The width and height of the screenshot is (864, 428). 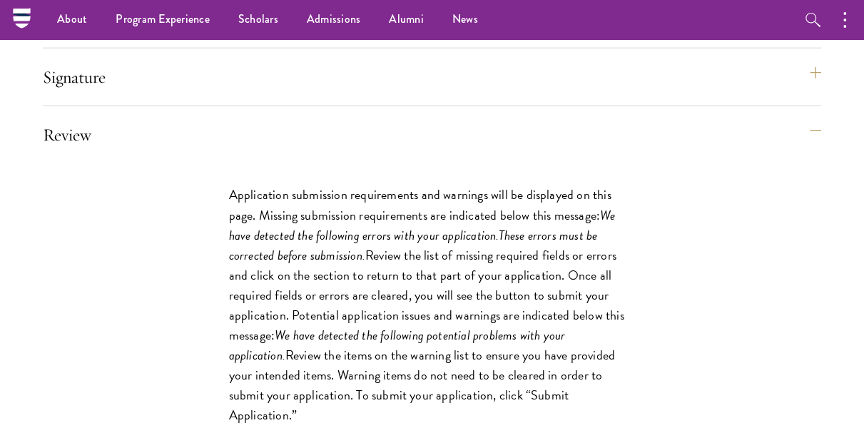 I want to click on em: We have detected the following errors with your application., so click(x=422, y=225).